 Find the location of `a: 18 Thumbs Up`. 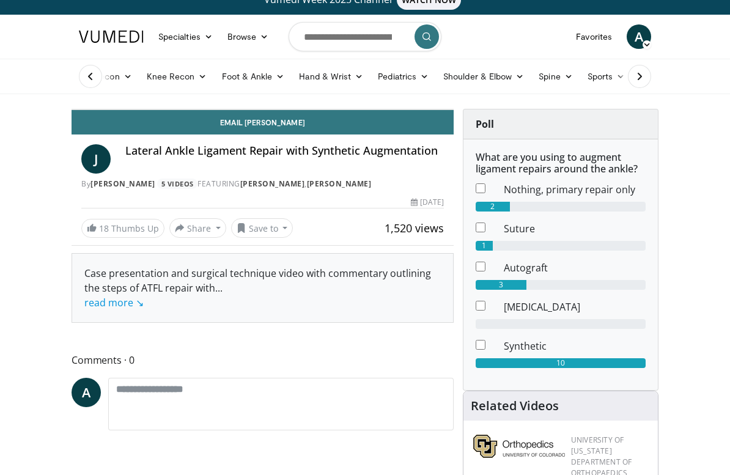

a: 18 Thumbs Up is located at coordinates (123, 228).